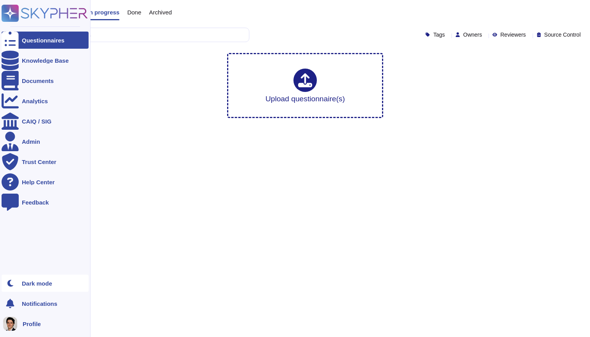 The image size is (590, 337). Describe the element at coordinates (38, 81) in the screenshot. I see `div: Documents` at that location.